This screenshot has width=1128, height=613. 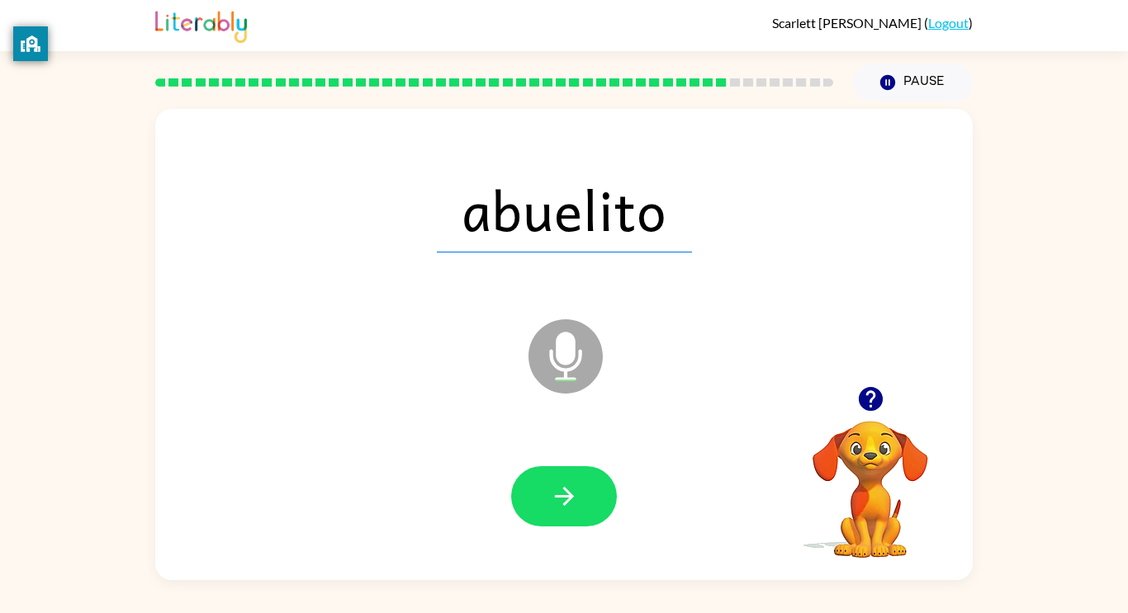 What do you see at coordinates (948, 22) in the screenshot?
I see `a: Logout` at bounding box center [948, 22].